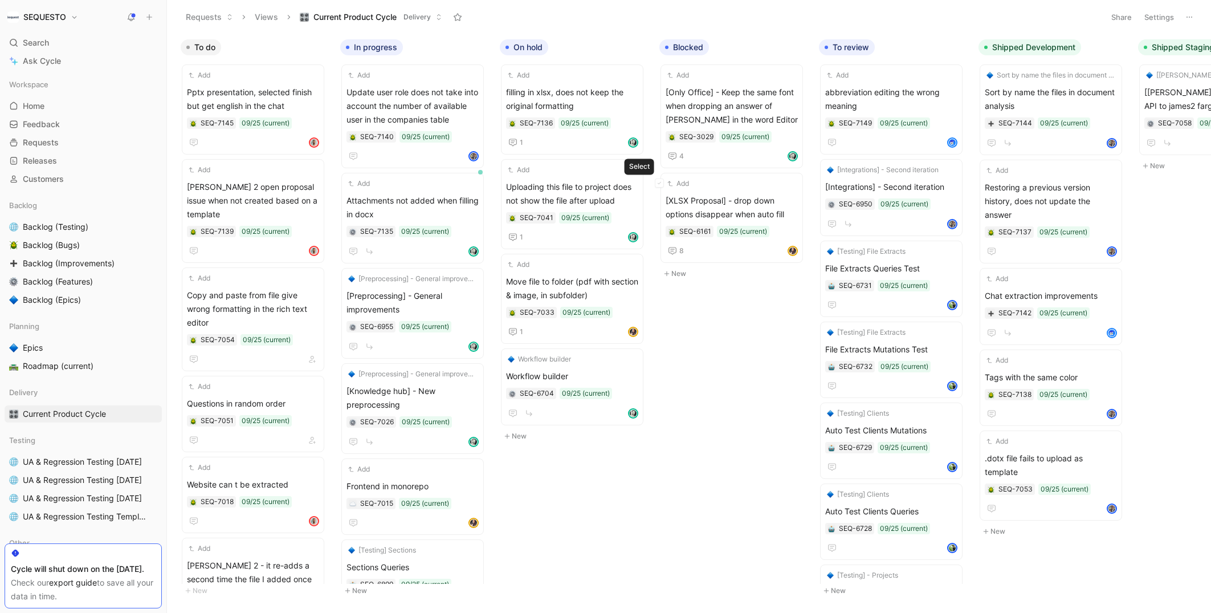  What do you see at coordinates (524, 47) in the screenshot?
I see `button: On hold` at bounding box center [524, 47].